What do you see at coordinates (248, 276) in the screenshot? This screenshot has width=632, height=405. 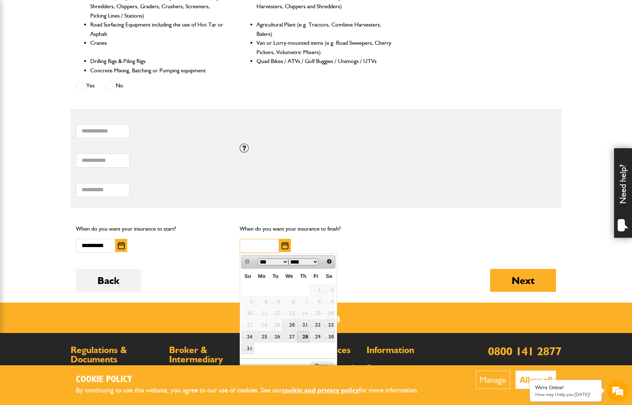 I see `span: Sunday` at bounding box center [248, 276].